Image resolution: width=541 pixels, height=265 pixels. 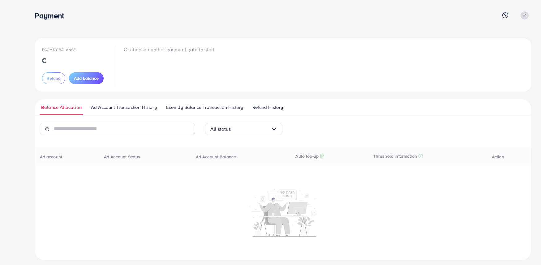 What do you see at coordinates (204, 107) in the screenshot?
I see `span: Ecomdy Balance Transaction History` at bounding box center [204, 107].